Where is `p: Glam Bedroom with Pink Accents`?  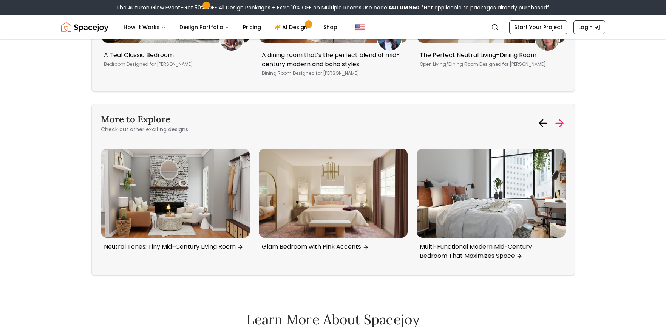 p: Glam Bedroom with Pink Accents is located at coordinates (332, 247).